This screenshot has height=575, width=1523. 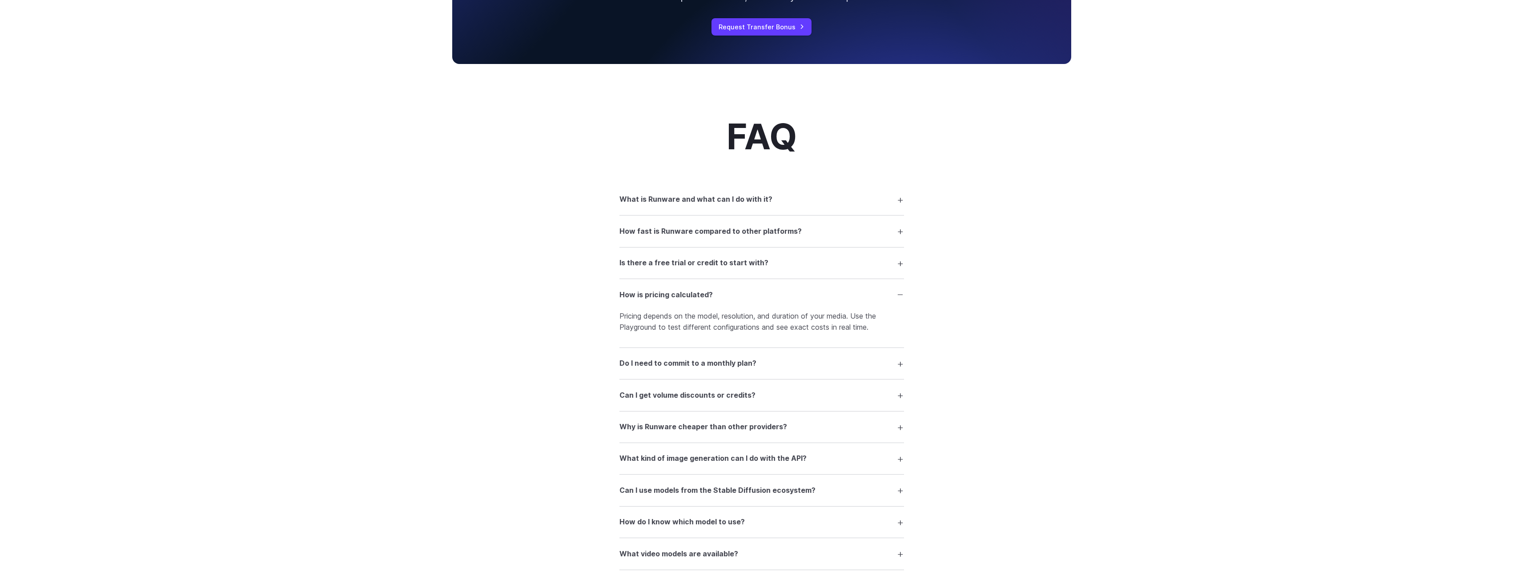 I want to click on summary: Is there a free trial or credit to start with?, so click(x=762, y=263).